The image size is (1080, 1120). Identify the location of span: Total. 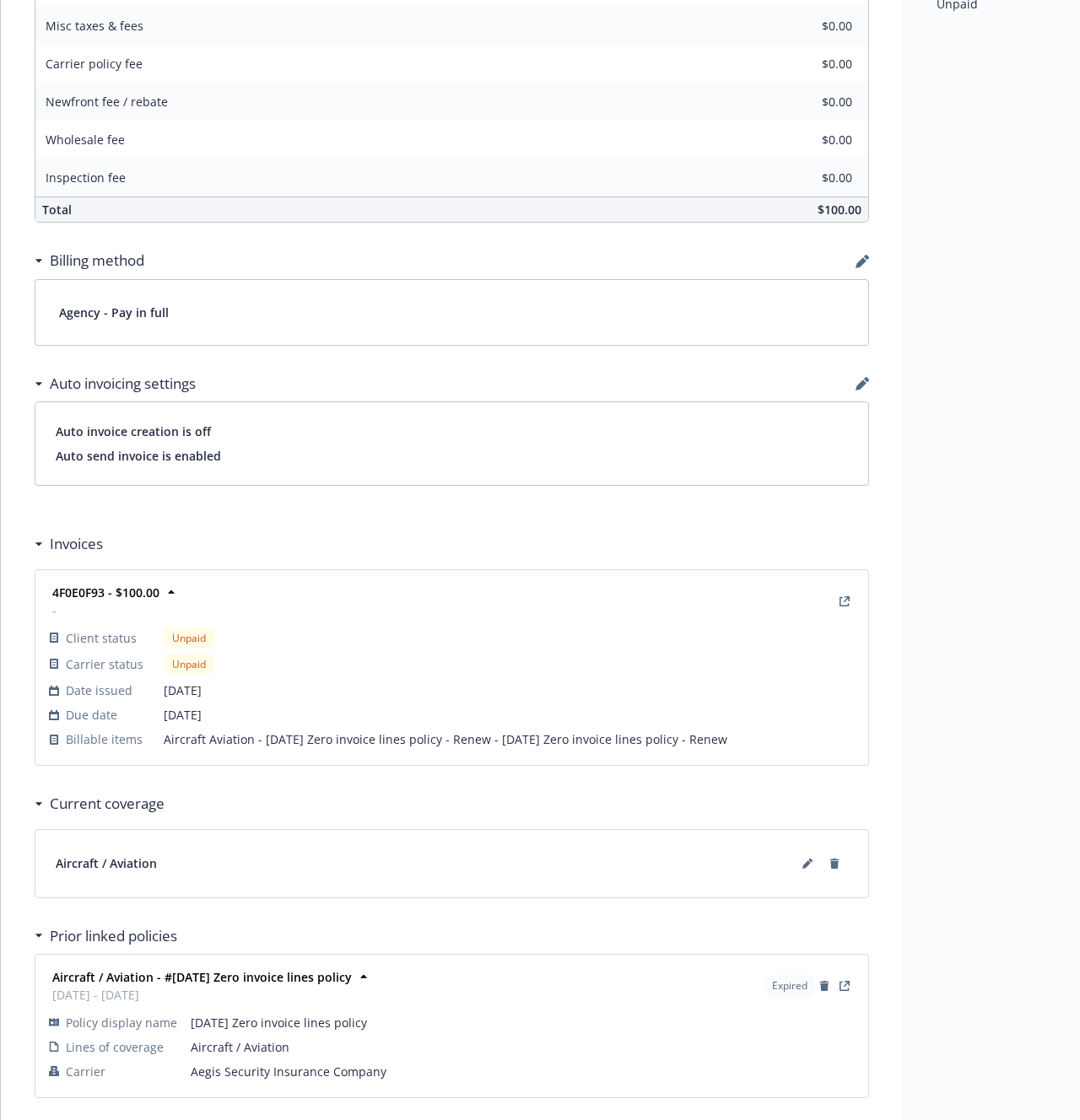
(57, 210).